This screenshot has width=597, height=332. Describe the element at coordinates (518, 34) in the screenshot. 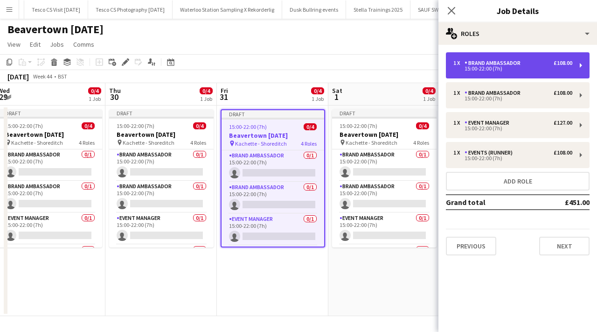

I see `div: Roles` at that location.